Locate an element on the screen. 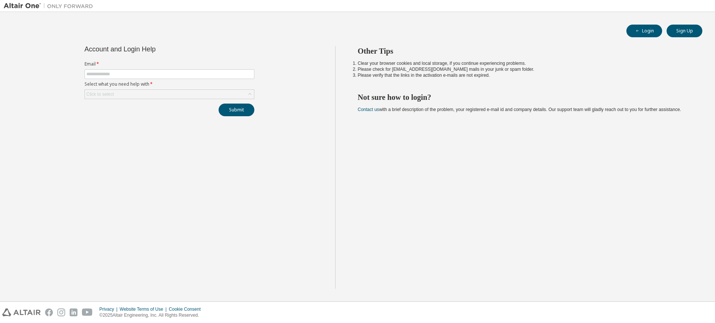  p: © 2025 Altair Engineering, Inc. All Rights Reserved. is located at coordinates (152, 315).